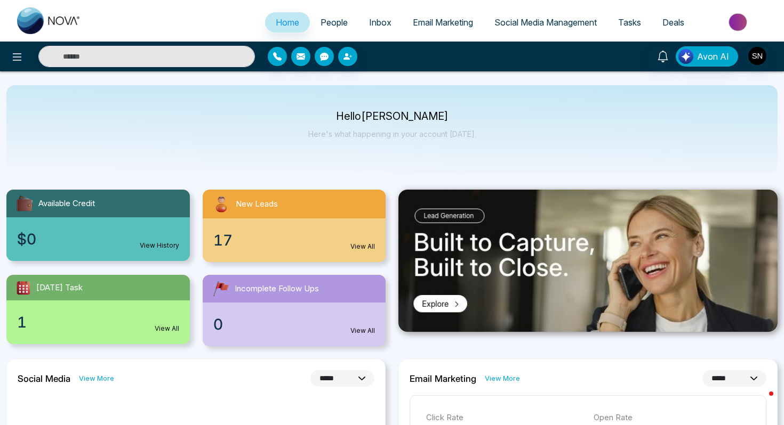 The height and width of the screenshot is (425, 784). Describe the element at coordinates (334, 22) in the screenshot. I see `span: People` at that location.